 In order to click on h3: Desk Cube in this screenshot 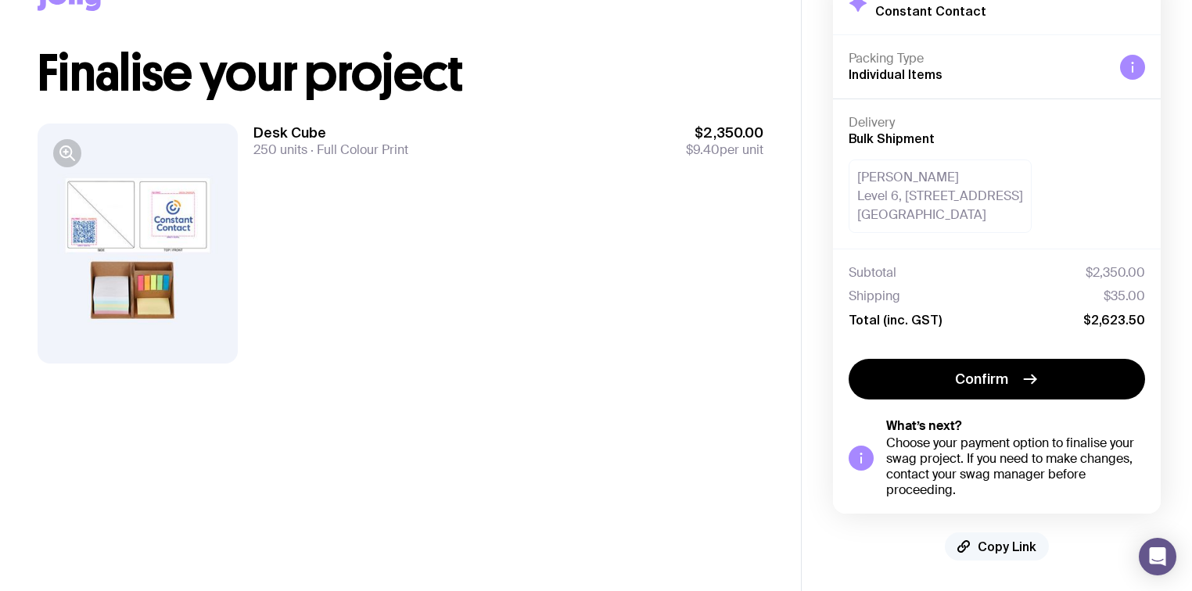, I will do `click(331, 133)`.